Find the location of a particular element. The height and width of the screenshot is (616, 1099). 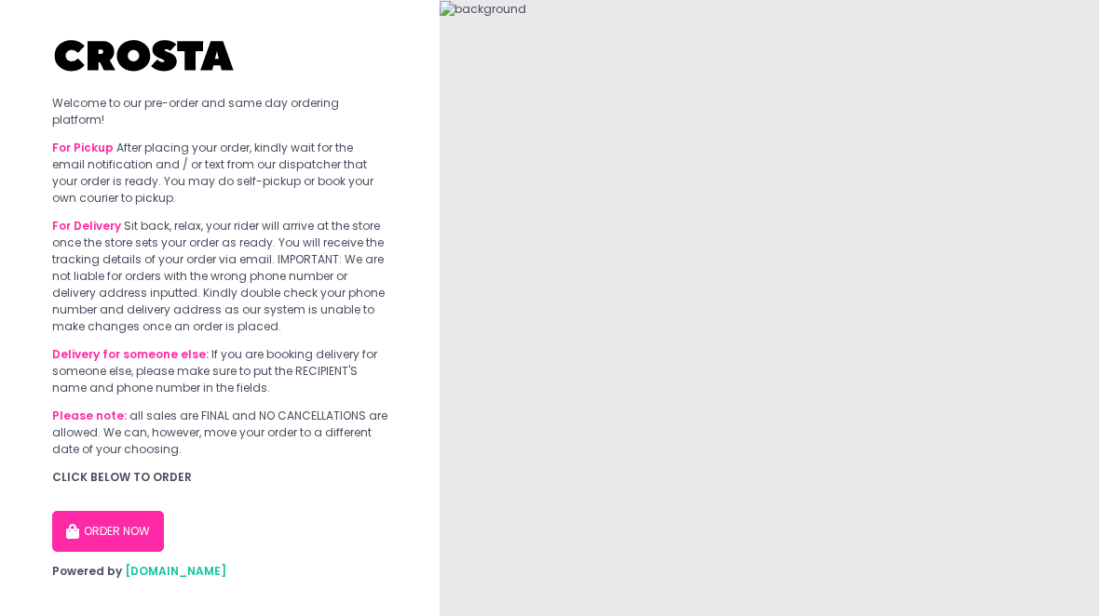

div: all sales are FINAL and NO CANCELLATIONS are allowed. We can, however, move your order to a diffe... is located at coordinates (220, 433).